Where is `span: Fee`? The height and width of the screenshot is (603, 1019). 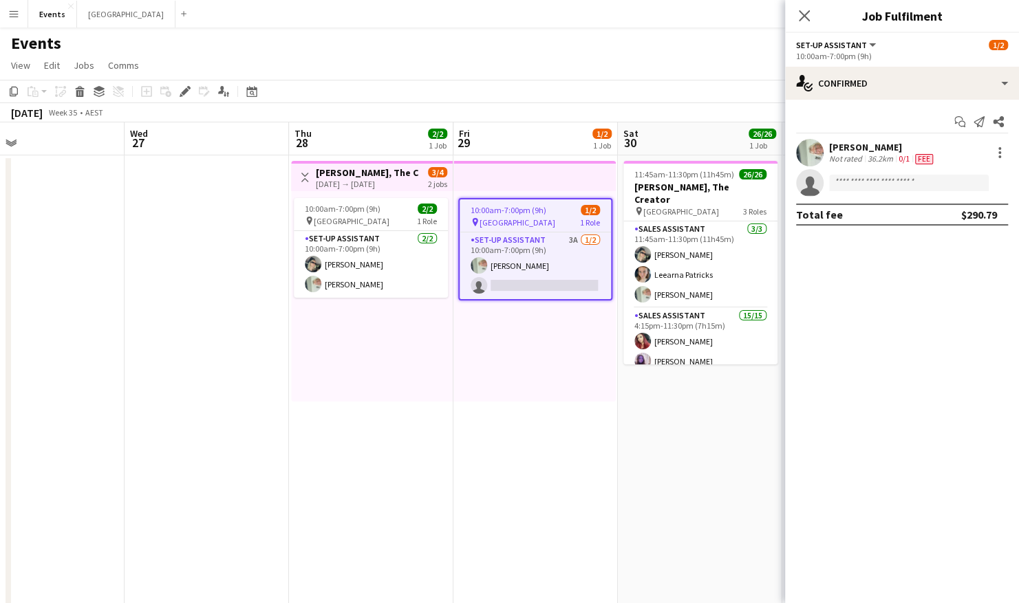 span: Fee is located at coordinates (924, 159).